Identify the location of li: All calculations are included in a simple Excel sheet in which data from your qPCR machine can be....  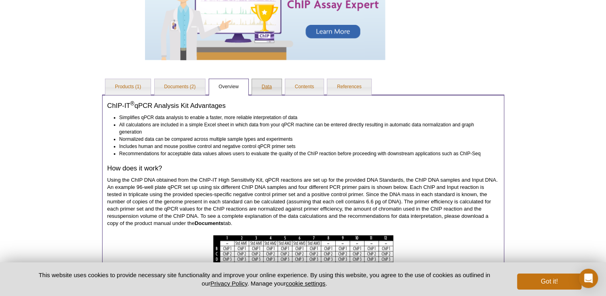
(306, 128).